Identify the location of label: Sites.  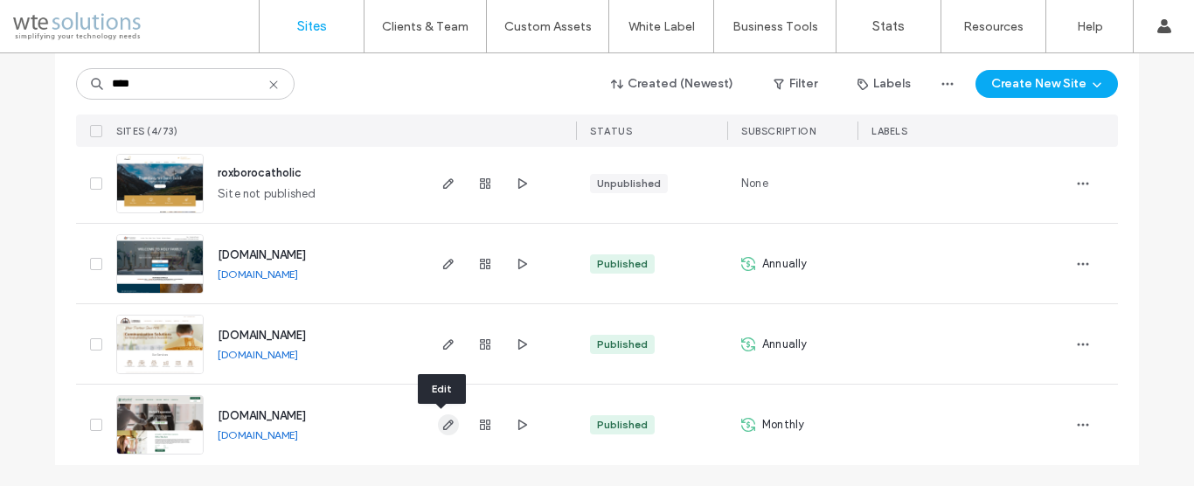
(312, 26).